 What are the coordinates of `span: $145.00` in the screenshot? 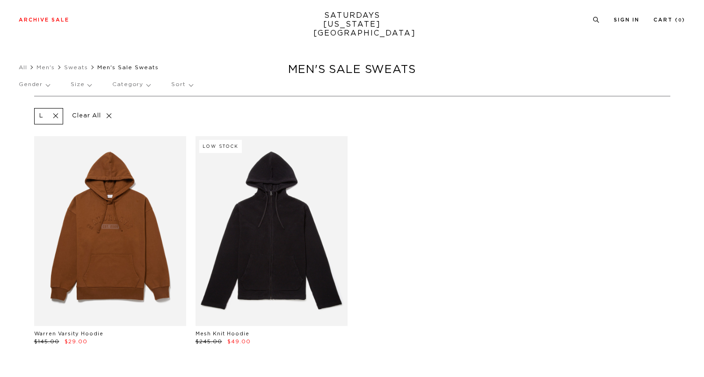 It's located at (47, 341).